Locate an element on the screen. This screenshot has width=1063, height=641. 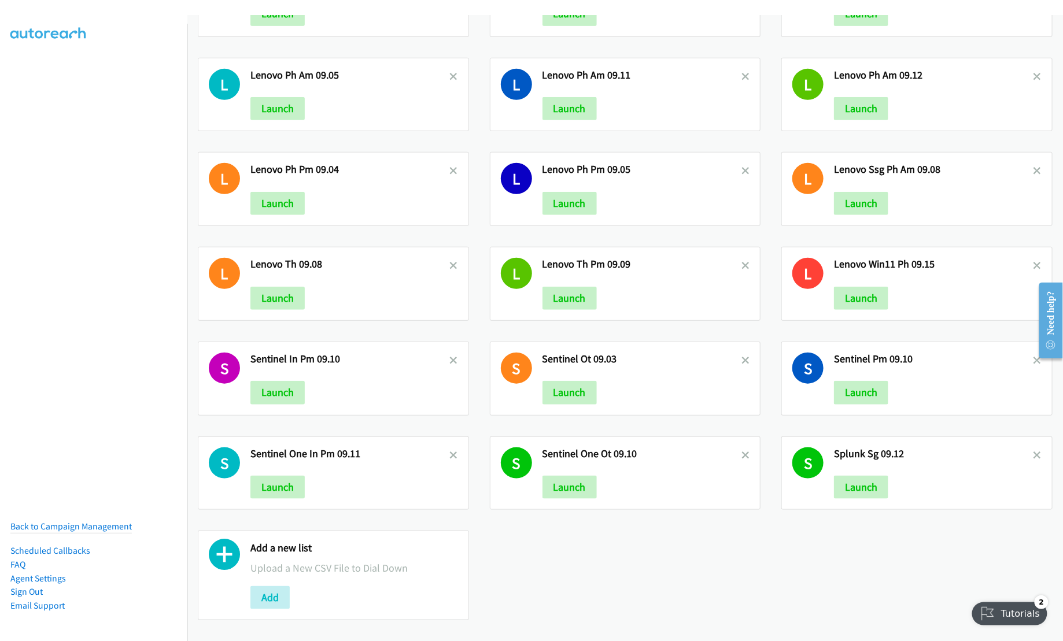
a: Back to Campaign Management is located at coordinates (71, 526).